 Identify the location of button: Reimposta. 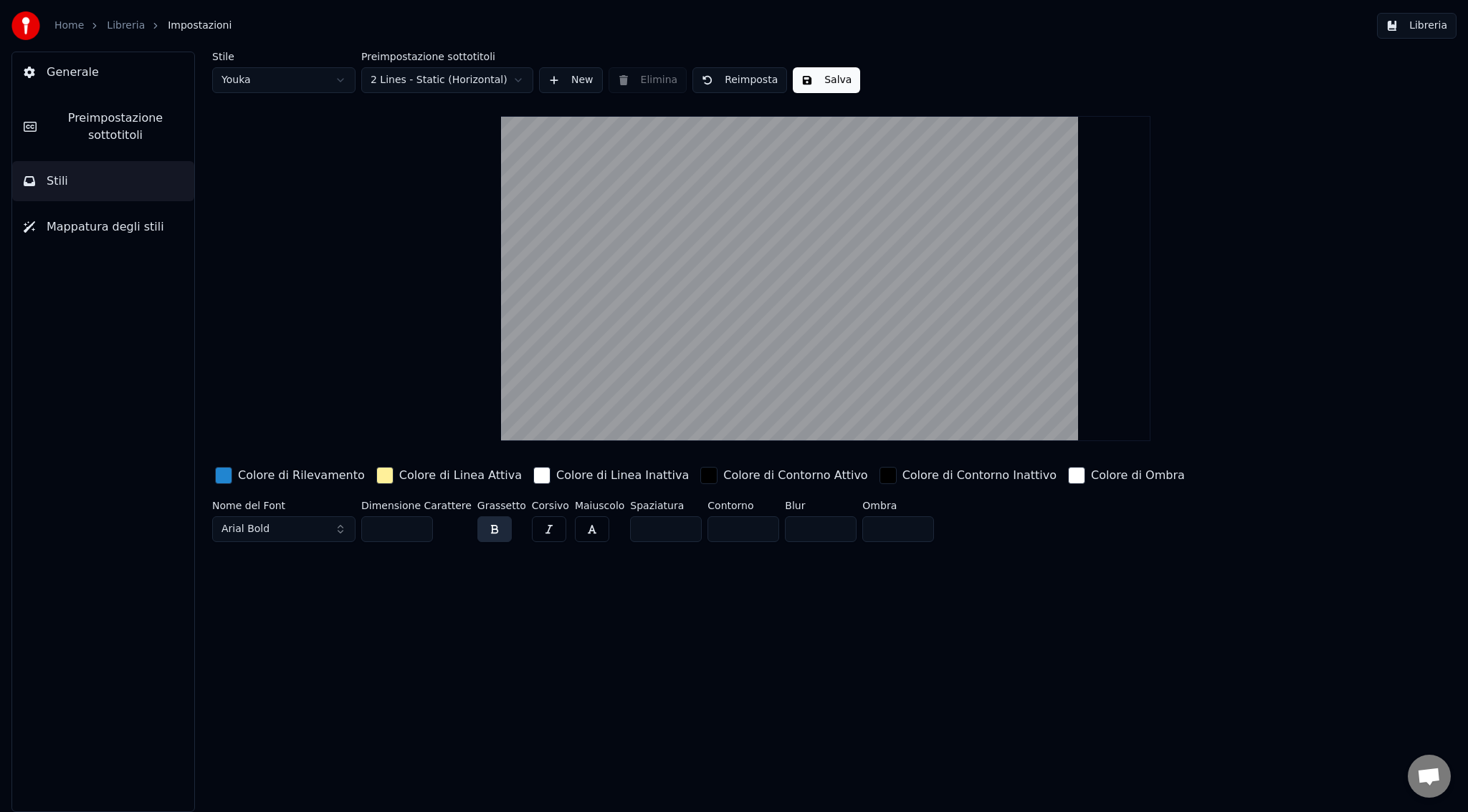
(739, 81).